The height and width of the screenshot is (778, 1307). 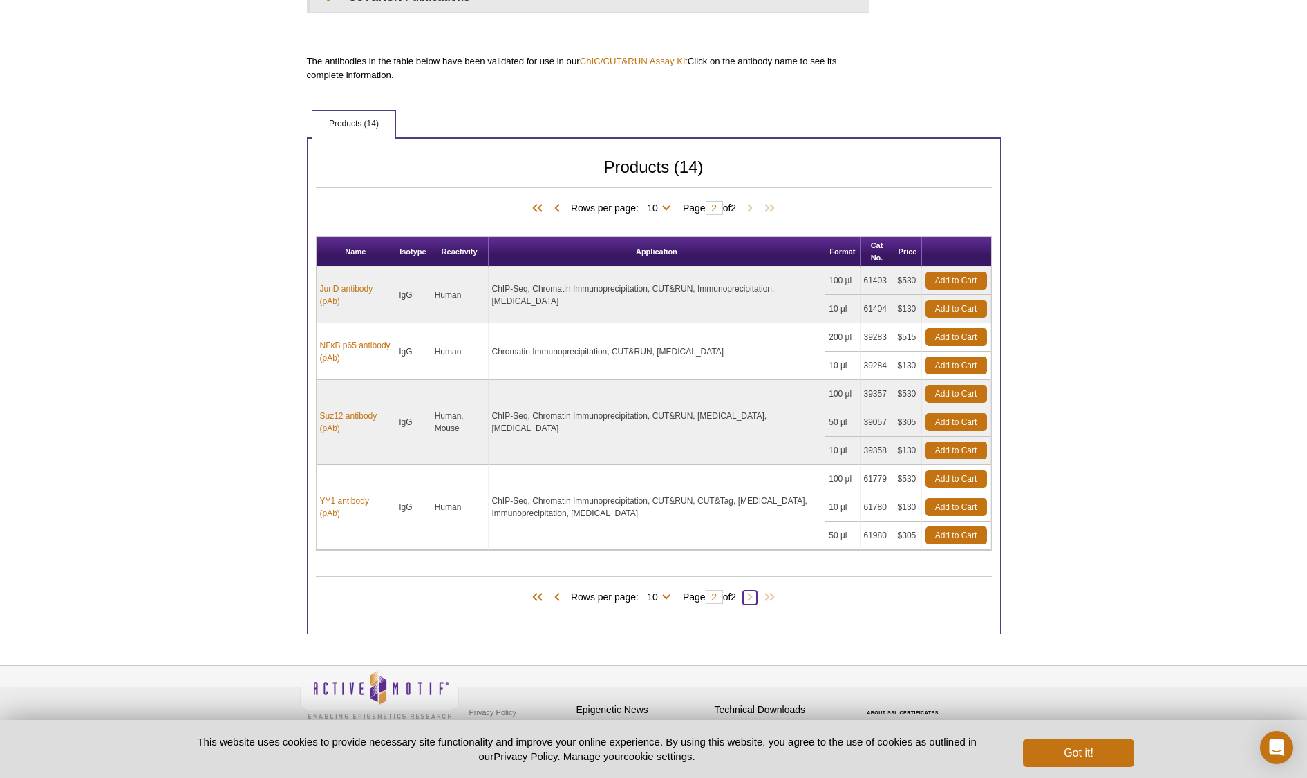 I want to click on td: 61779, so click(x=877, y=479).